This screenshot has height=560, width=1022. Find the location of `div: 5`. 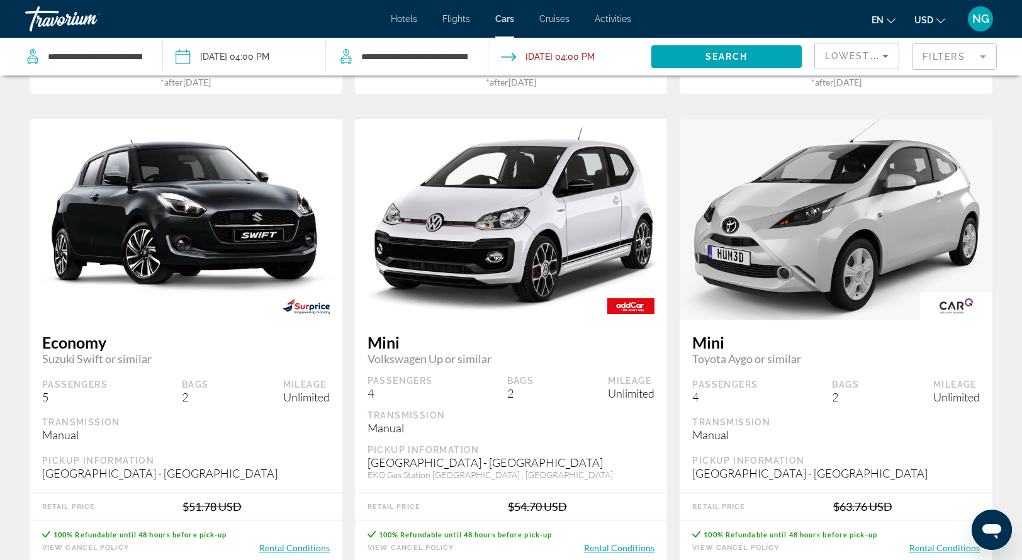

div: 5 is located at coordinates (75, 397).